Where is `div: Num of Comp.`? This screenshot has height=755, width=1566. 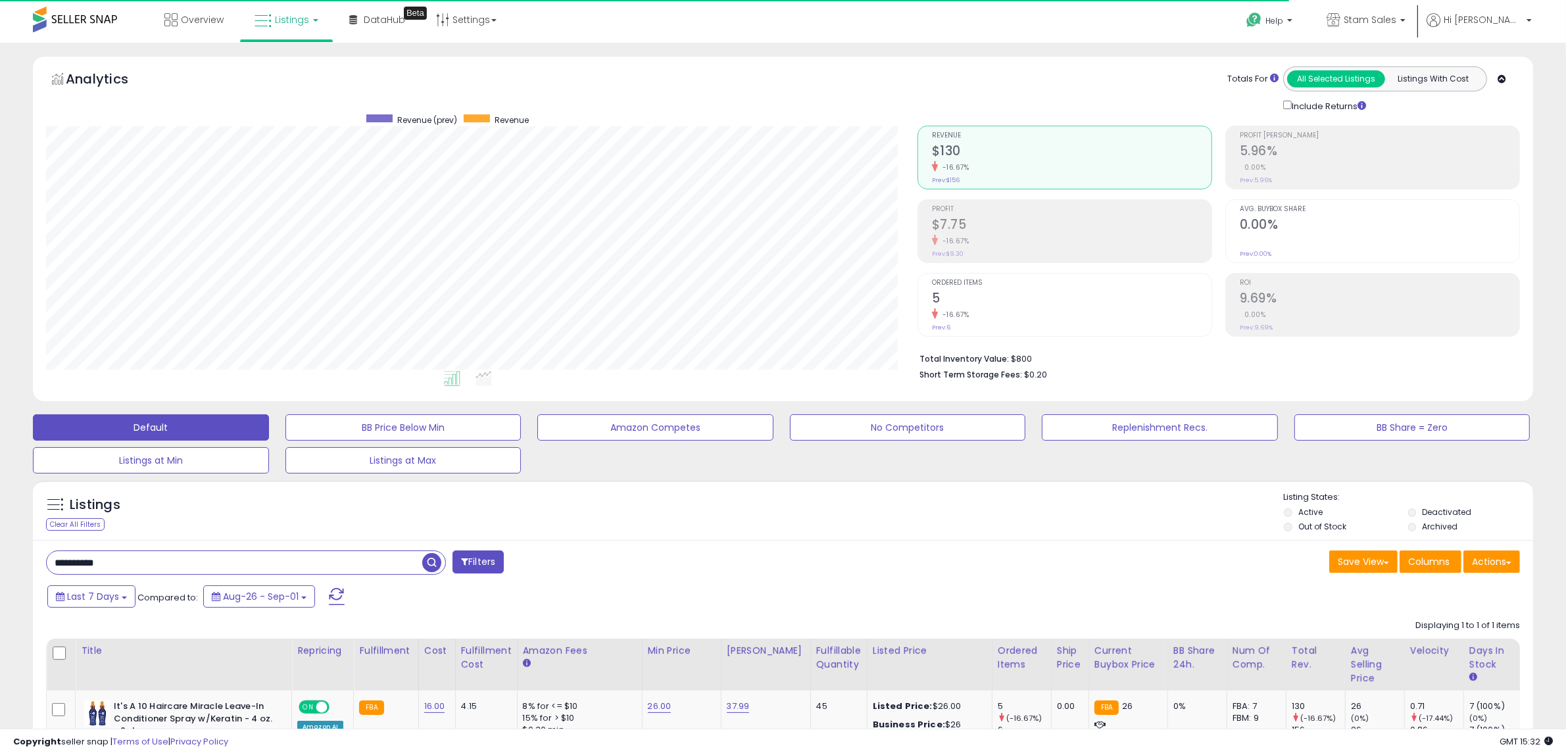
div: Num of Comp. is located at coordinates (1256, 658).